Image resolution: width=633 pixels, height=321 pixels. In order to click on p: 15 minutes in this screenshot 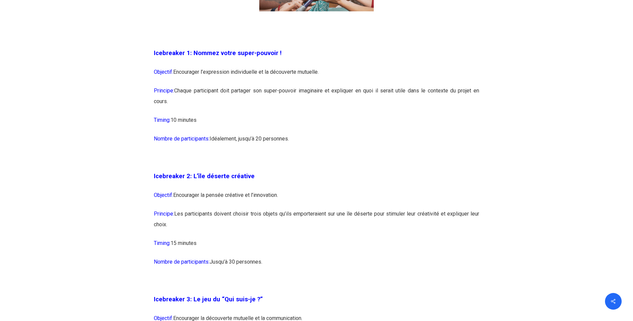, I will do `click(317, 247)`.